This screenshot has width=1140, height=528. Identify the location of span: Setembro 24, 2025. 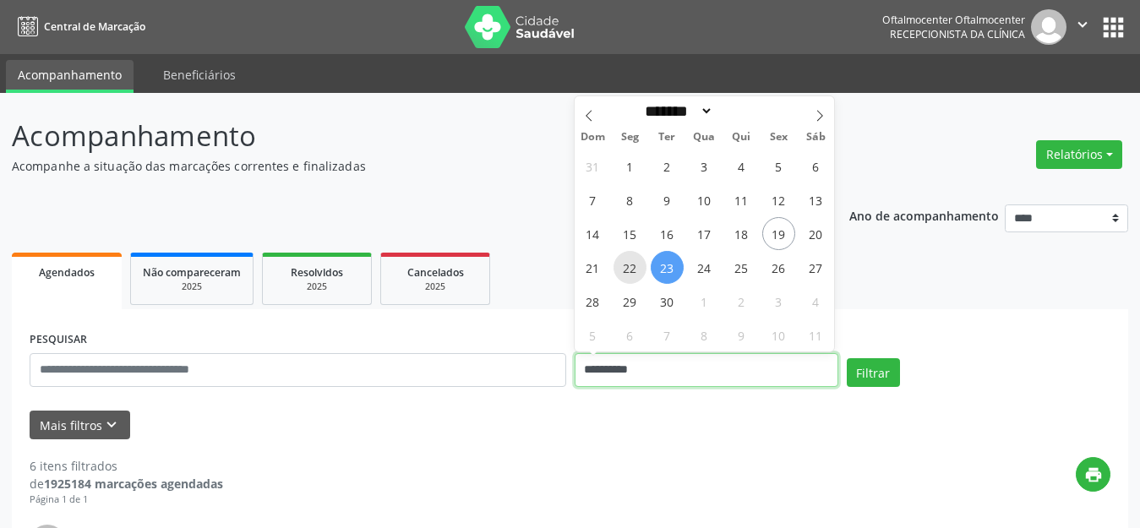
(704, 267).